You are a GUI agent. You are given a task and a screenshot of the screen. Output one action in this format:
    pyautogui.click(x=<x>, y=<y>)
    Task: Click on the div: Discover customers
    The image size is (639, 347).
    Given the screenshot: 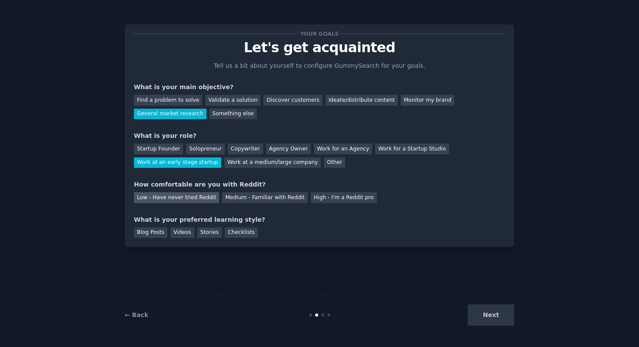 What is the action you would take?
    pyautogui.click(x=293, y=100)
    